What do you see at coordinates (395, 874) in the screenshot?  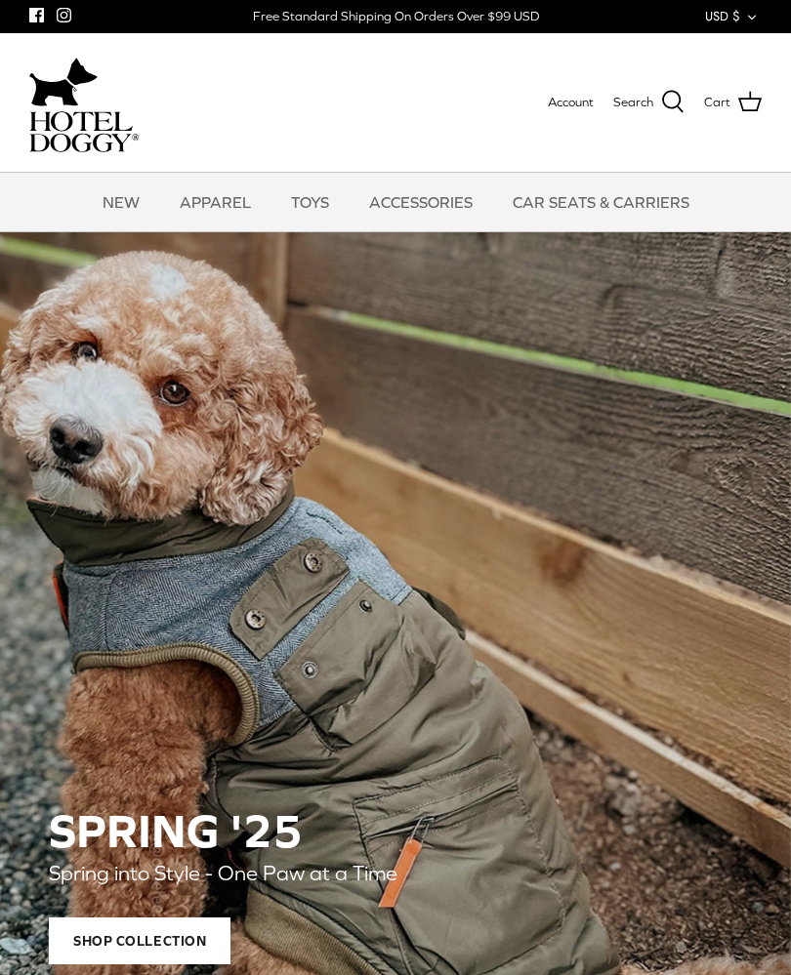 I see `p: Spring into Style - One Paw at a Time` at bounding box center [395, 874].